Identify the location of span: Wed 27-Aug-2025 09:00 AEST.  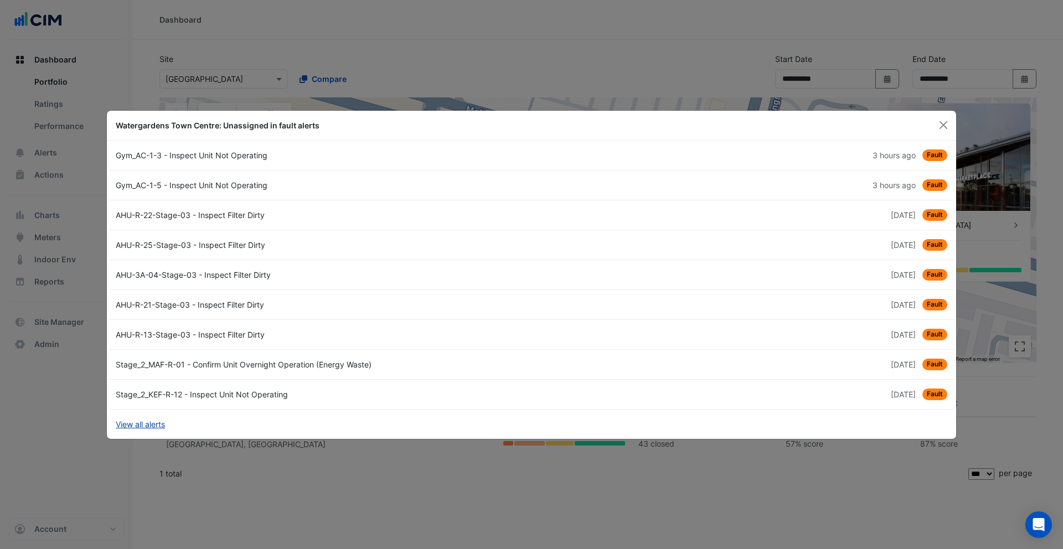
(903, 215).